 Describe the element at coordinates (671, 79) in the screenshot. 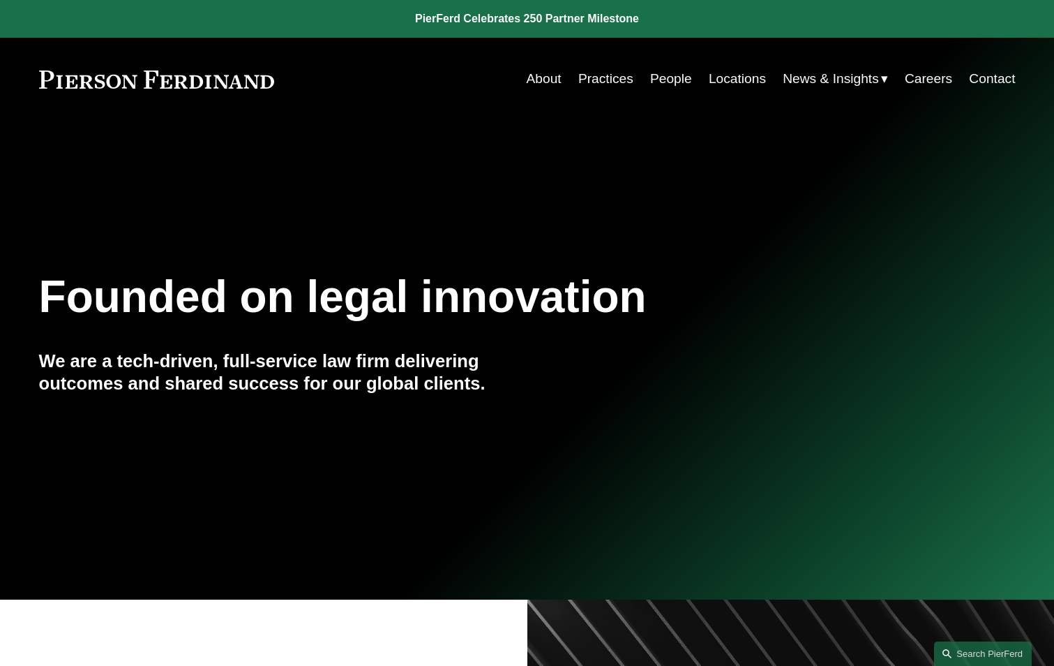

I see `a: People` at that location.